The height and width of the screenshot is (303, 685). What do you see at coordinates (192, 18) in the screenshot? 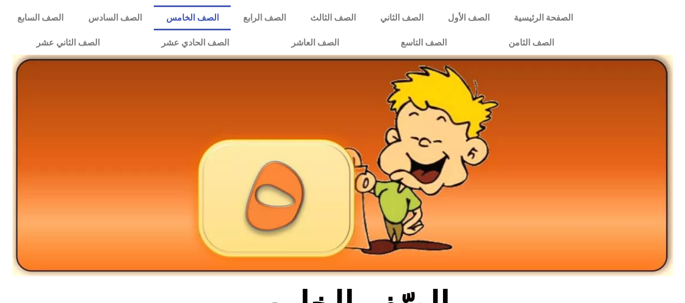
I see `a: الصف الخامس` at bounding box center [192, 18].